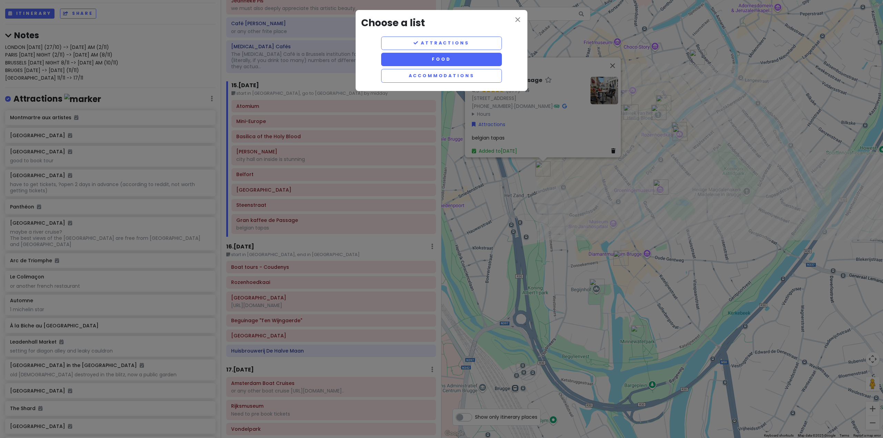  I want to click on button: Accommodations, so click(441, 76).